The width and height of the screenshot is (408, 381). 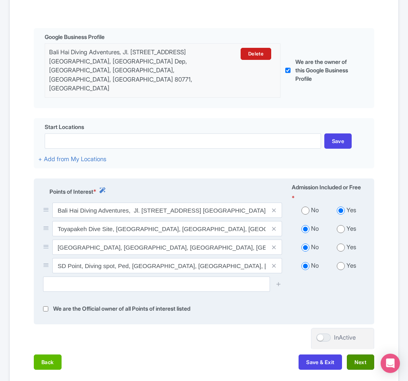 What do you see at coordinates (64, 127) in the screenshot?
I see `span: Start Locations` at bounding box center [64, 127].